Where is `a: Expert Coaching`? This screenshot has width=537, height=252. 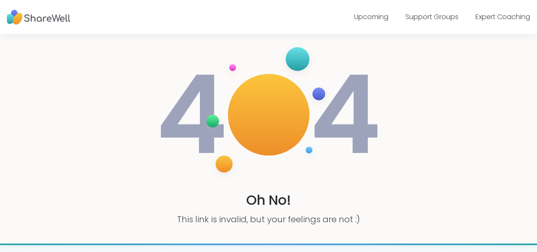
a: Expert Coaching is located at coordinates (502, 17).